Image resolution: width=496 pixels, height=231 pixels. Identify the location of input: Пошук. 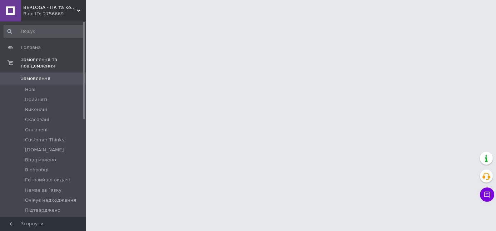
(44, 31).